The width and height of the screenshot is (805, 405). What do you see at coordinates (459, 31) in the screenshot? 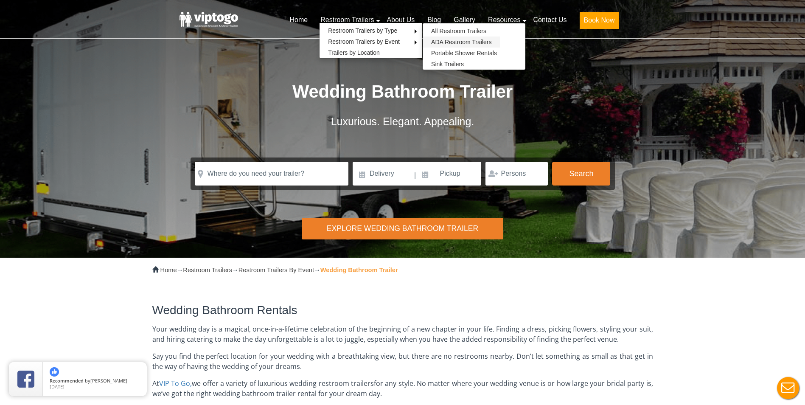
I see `a: All Restroom Trailers` at bounding box center [459, 31].